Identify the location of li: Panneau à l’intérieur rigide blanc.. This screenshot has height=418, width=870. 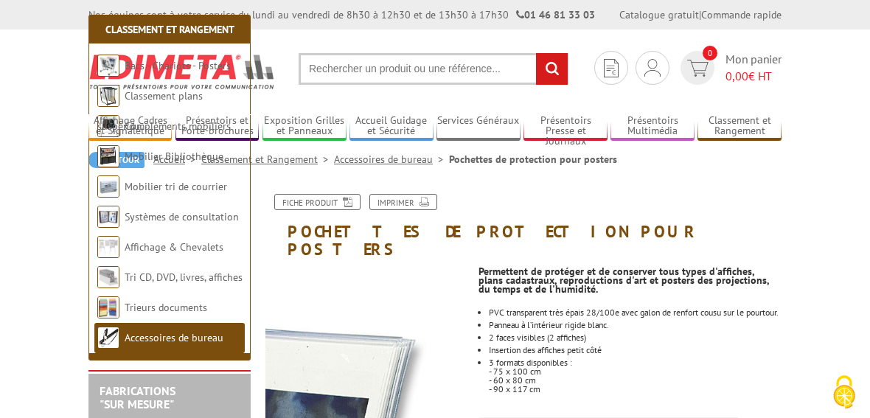
(635, 325).